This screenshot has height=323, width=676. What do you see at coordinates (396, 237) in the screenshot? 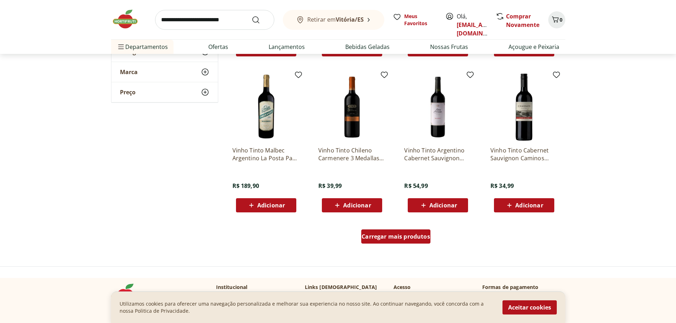
I see `span: Carregar mais produtos` at bounding box center [396, 237].